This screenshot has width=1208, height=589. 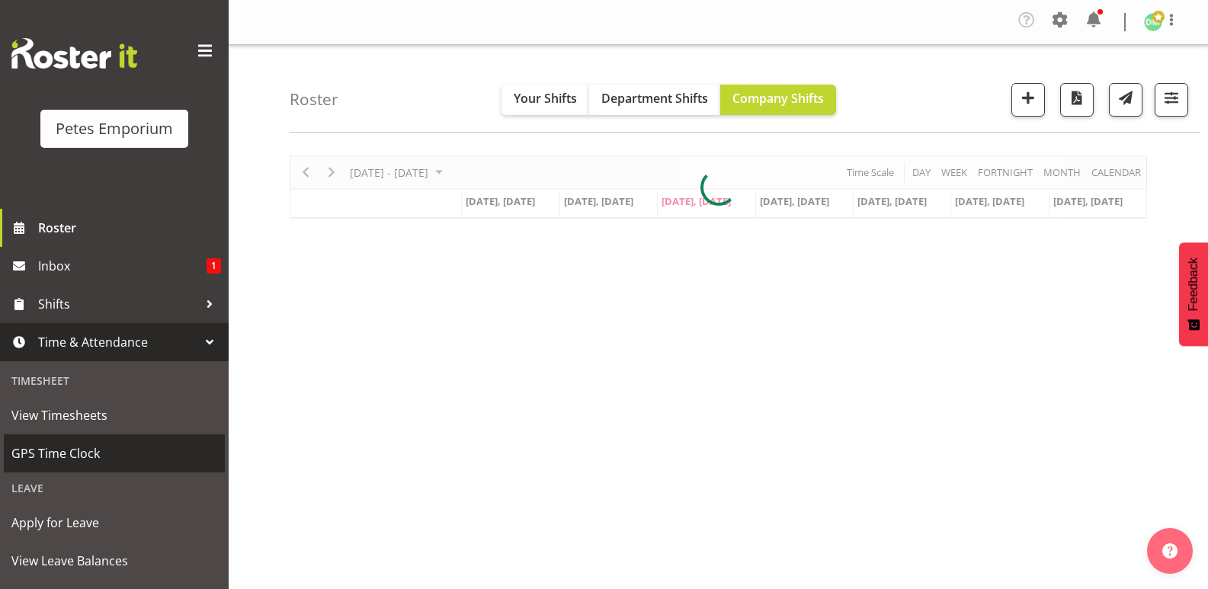 What do you see at coordinates (545, 100) in the screenshot?
I see `button: Your Shifts` at bounding box center [545, 100].